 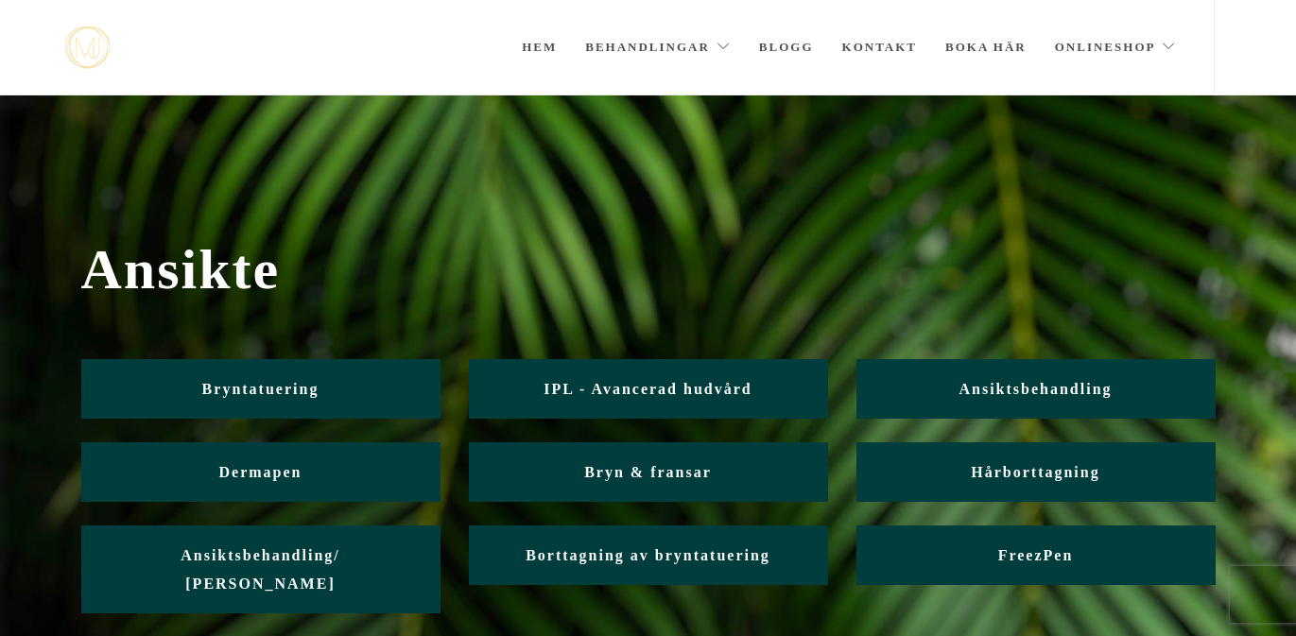 What do you see at coordinates (649, 472) in the screenshot?
I see `a: Bryn & fransar` at bounding box center [649, 472].